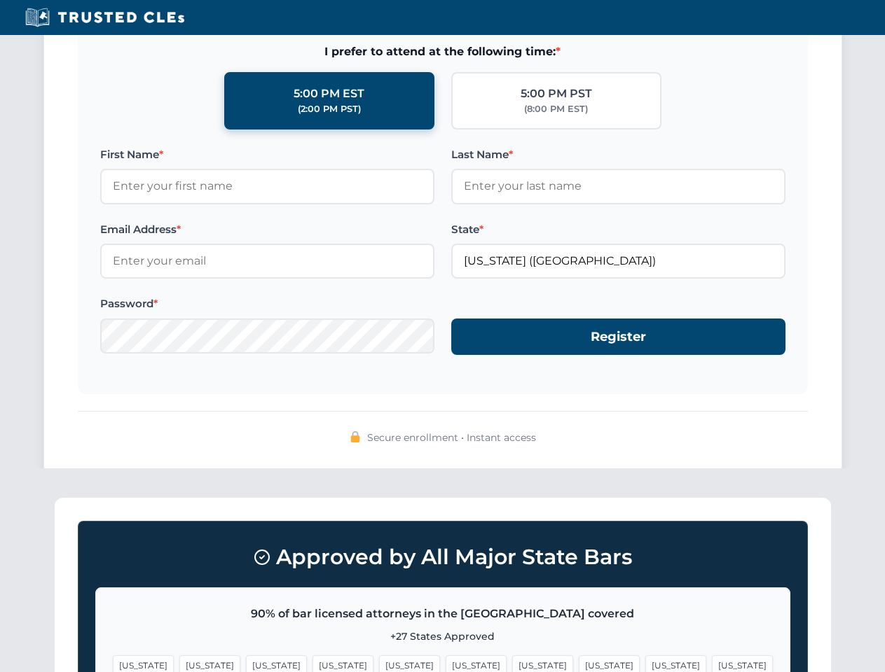  Describe the element at coordinates (329, 109) in the screenshot. I see `div: (2:00 PM PST)` at that location.